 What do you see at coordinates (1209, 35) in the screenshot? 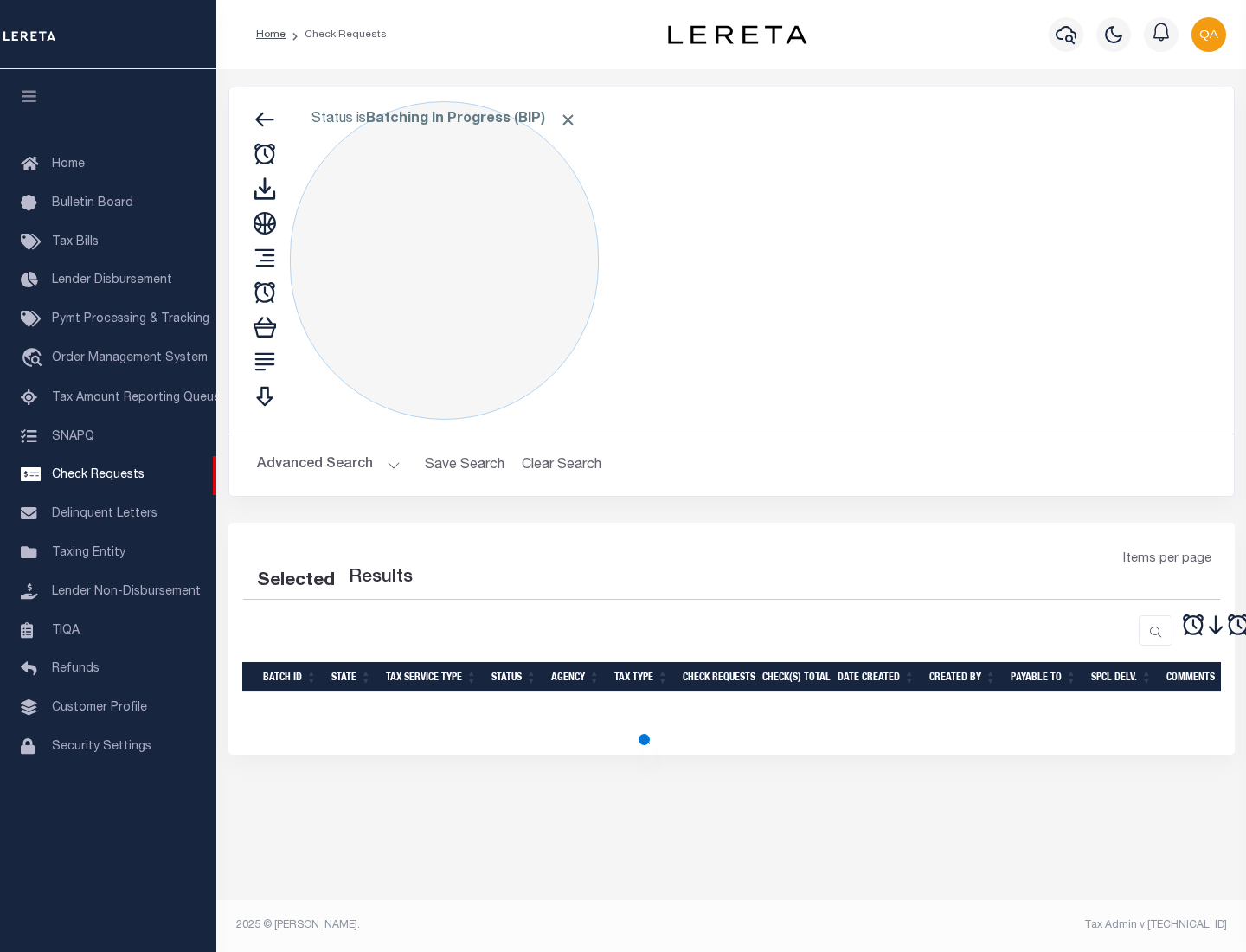
I see `img: svg+xml;base64,PHN2ZyB4bWxucz0iaHR0cDovL3d3dy53My5vcmcvMjAwMC9zdmciIHBvaW50ZXItZXZlbnRzPSJub25lIi...` at bounding box center [1209, 35].